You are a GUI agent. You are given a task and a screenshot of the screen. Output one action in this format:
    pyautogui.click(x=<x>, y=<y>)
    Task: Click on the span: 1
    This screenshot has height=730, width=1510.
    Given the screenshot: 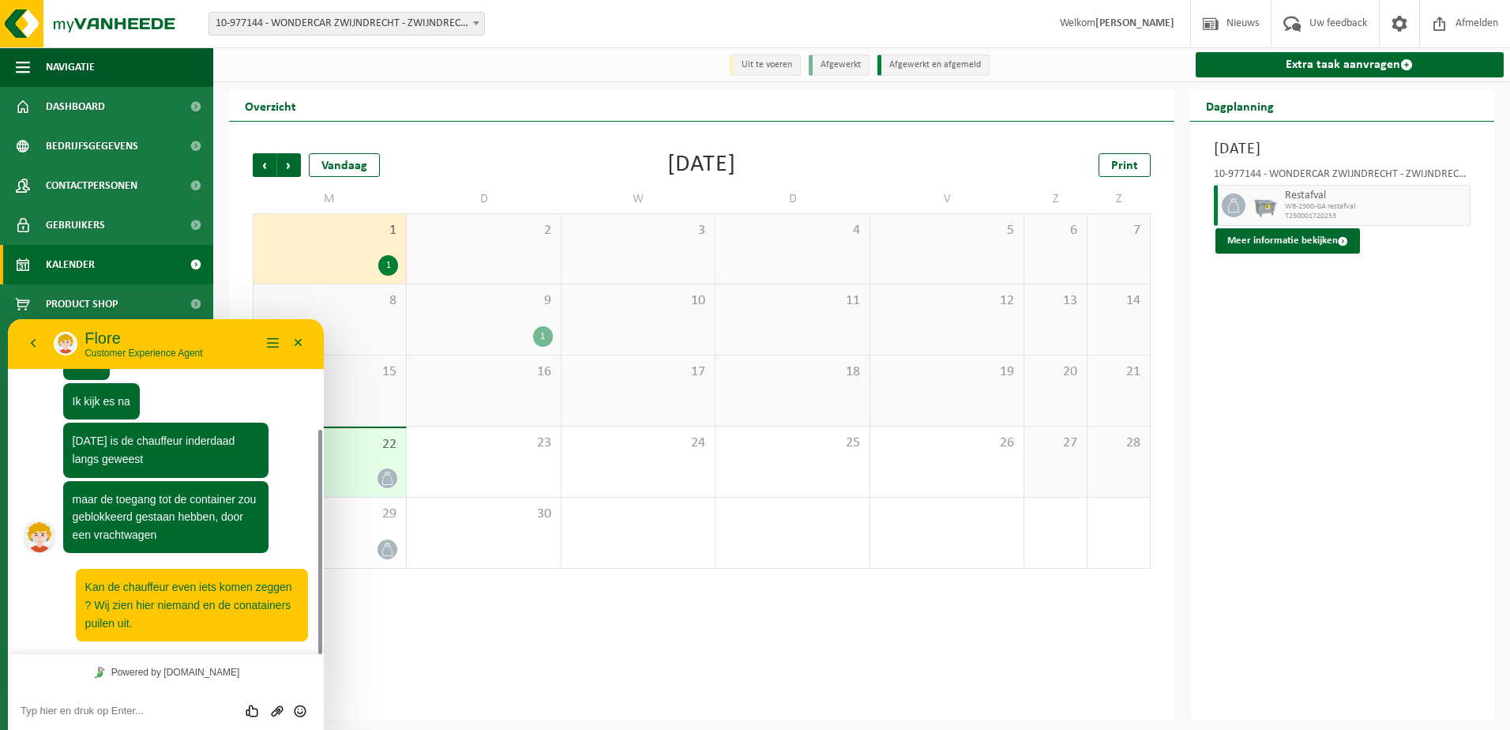 What is the action you would take?
    pyautogui.click(x=329, y=231)
    